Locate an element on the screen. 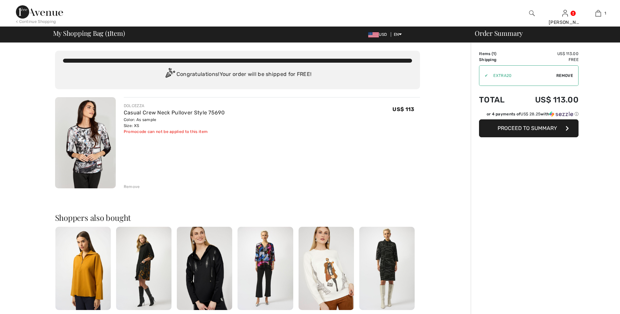 This screenshot has width=620, height=314. span: My Shopping Bag ( Item) is located at coordinates (89, 33).